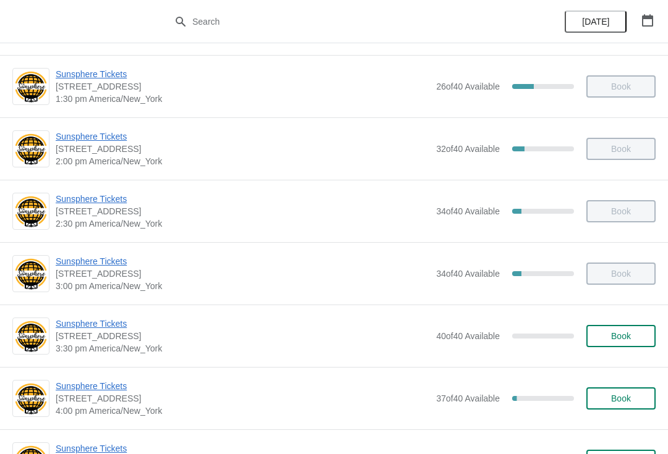  Describe the element at coordinates (31, 149) in the screenshot. I see `img: Sunsphere Tickets | 810 Clinch Avenue, Knoxville, TN, USA | 2:00 pm America/New_York` at that location.